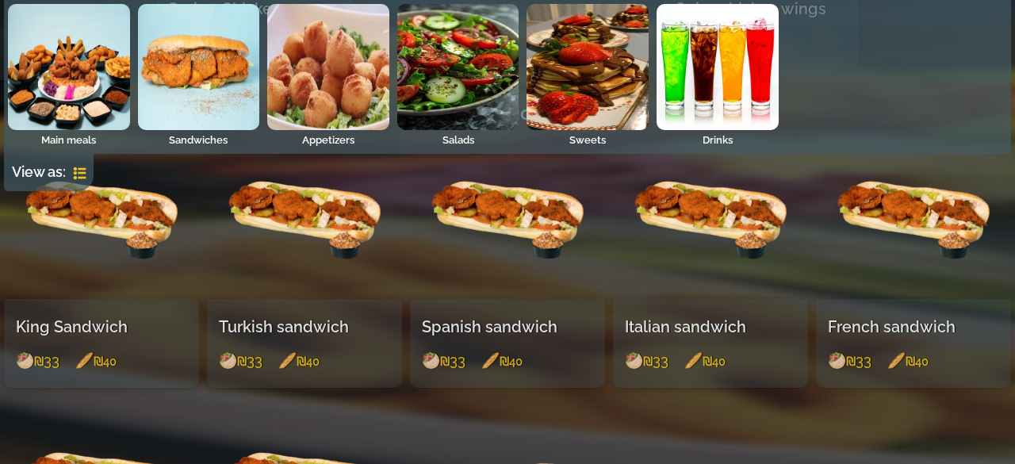 The height and width of the screenshot is (464, 1015). Describe the element at coordinates (587, 139) in the screenshot. I see `div: Sweets` at that location.